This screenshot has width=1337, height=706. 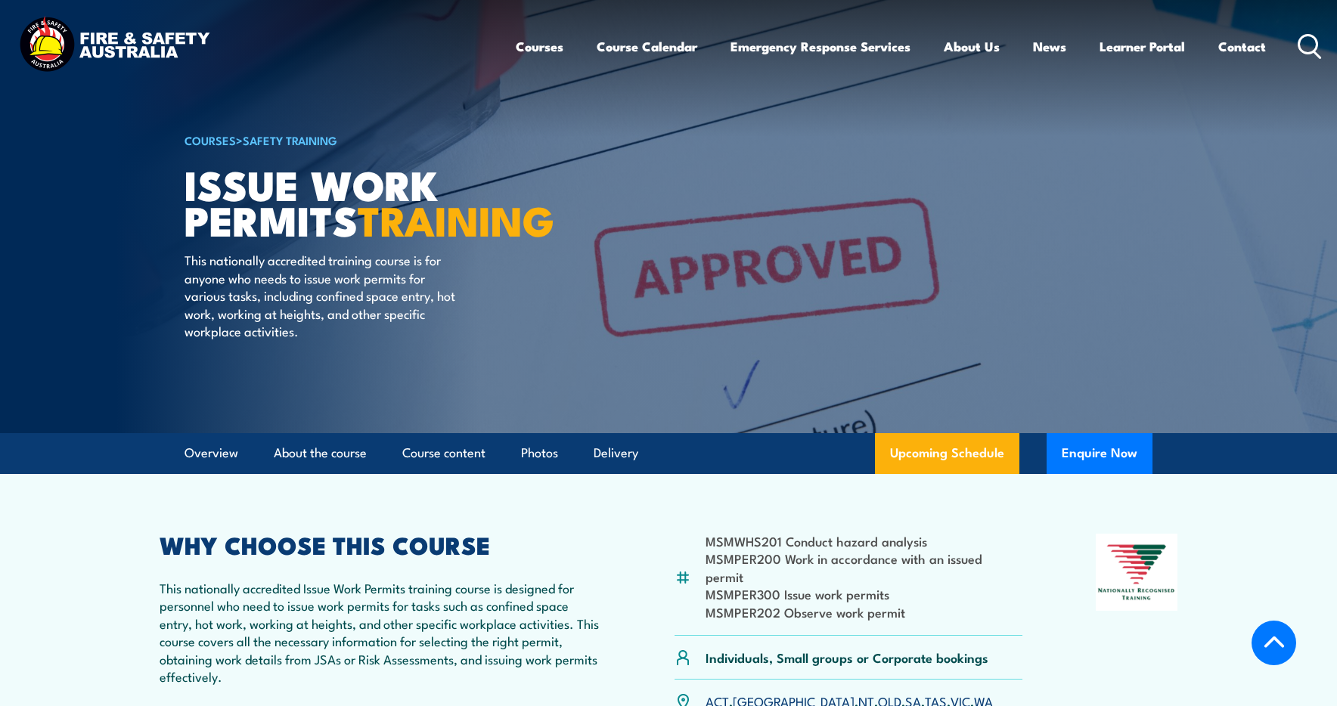 I want to click on h2: WHY CHOOSE THIS COURSE, so click(x=380, y=544).